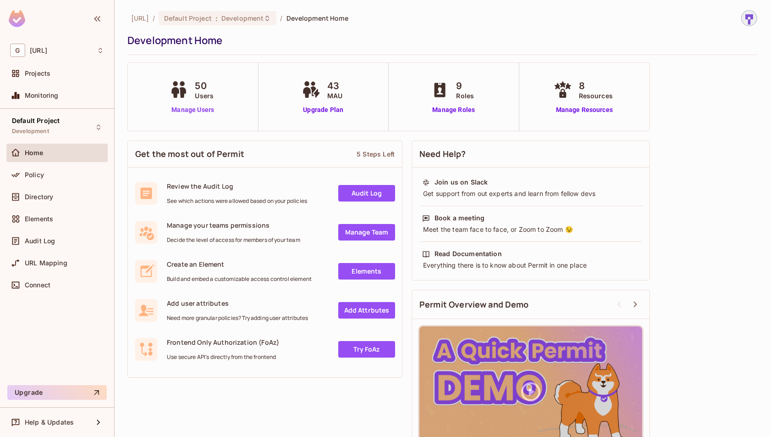 The image size is (770, 437). Describe the element at coordinates (46, 263) in the screenshot. I see `span: URL Mapping` at that location.